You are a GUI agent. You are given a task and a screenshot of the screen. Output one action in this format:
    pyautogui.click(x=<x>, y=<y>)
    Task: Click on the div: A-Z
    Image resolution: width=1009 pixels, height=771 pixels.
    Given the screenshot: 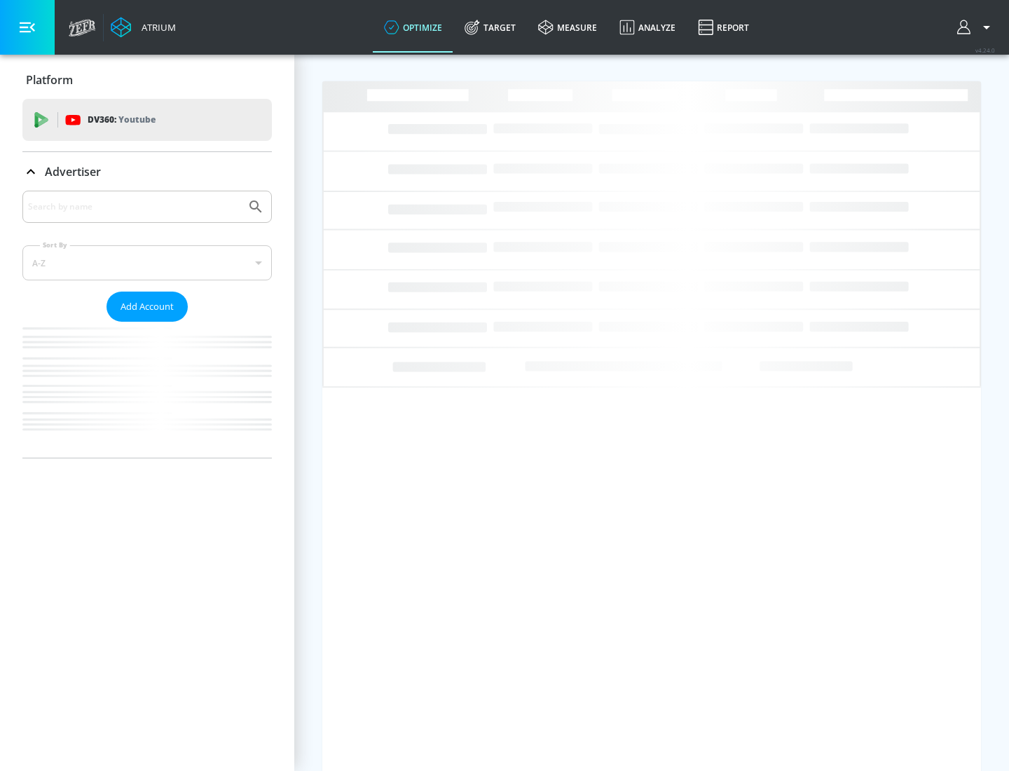 What is the action you would take?
    pyautogui.click(x=147, y=263)
    